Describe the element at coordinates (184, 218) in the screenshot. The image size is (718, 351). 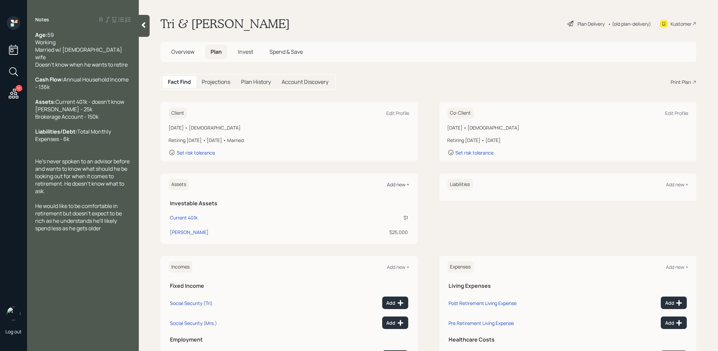
I see `div: Current 401k` at that location.